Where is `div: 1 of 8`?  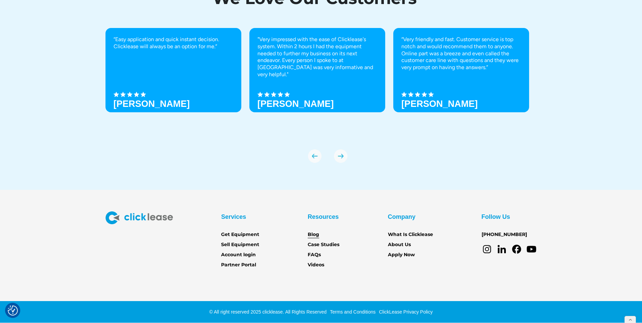
div: 1 of 8 is located at coordinates (173, 82).